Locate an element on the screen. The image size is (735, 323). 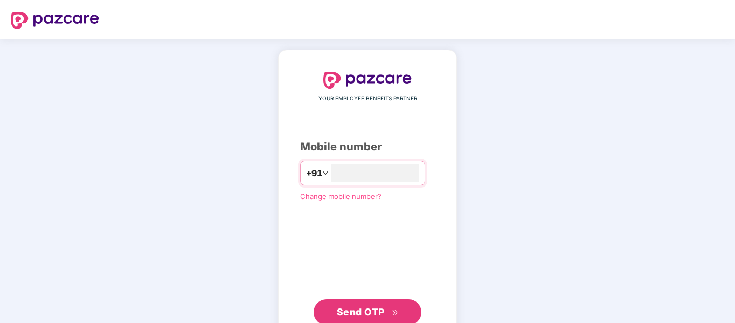
span: double-right is located at coordinates (395, 313).